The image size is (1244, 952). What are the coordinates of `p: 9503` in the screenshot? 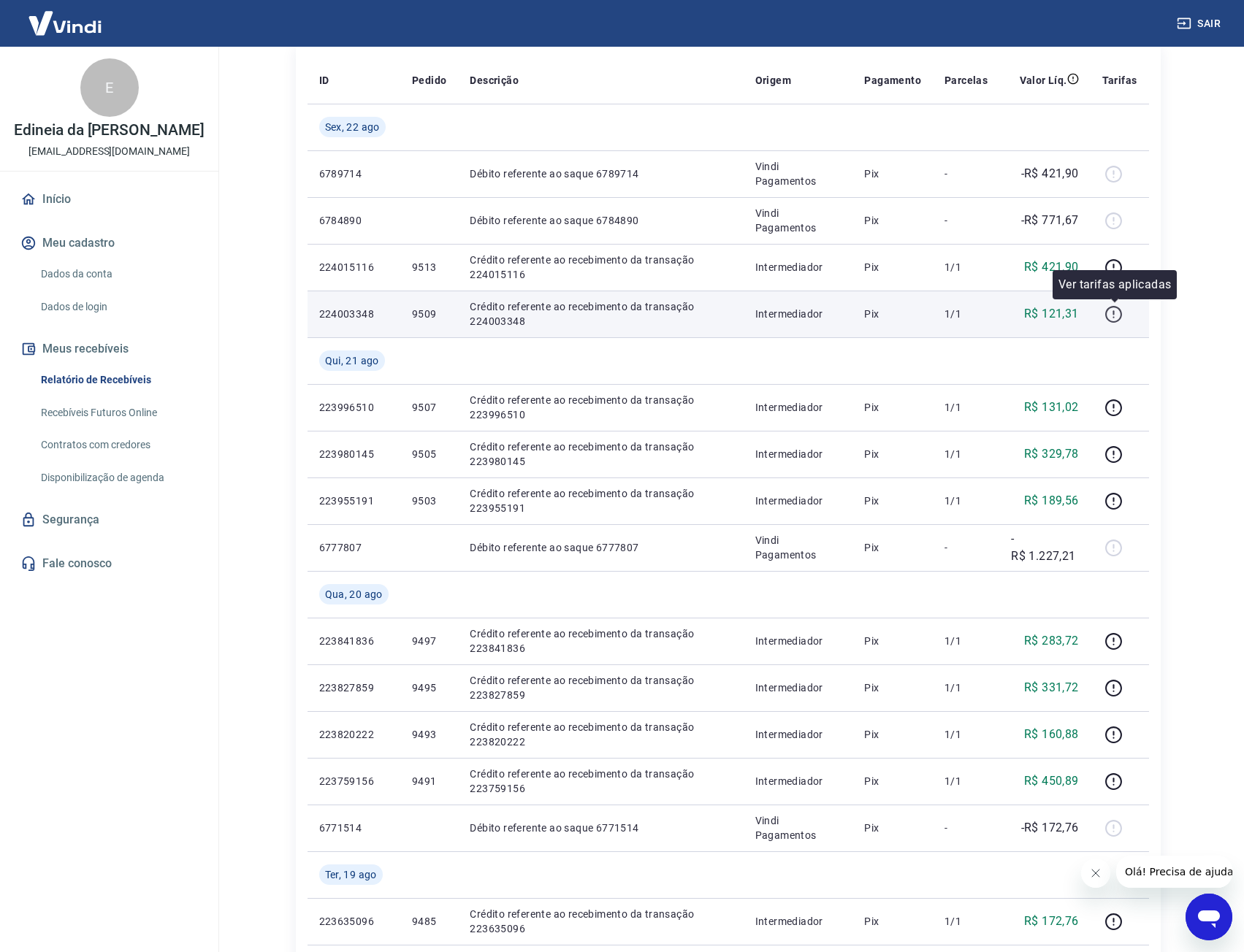 It's located at (429, 501).